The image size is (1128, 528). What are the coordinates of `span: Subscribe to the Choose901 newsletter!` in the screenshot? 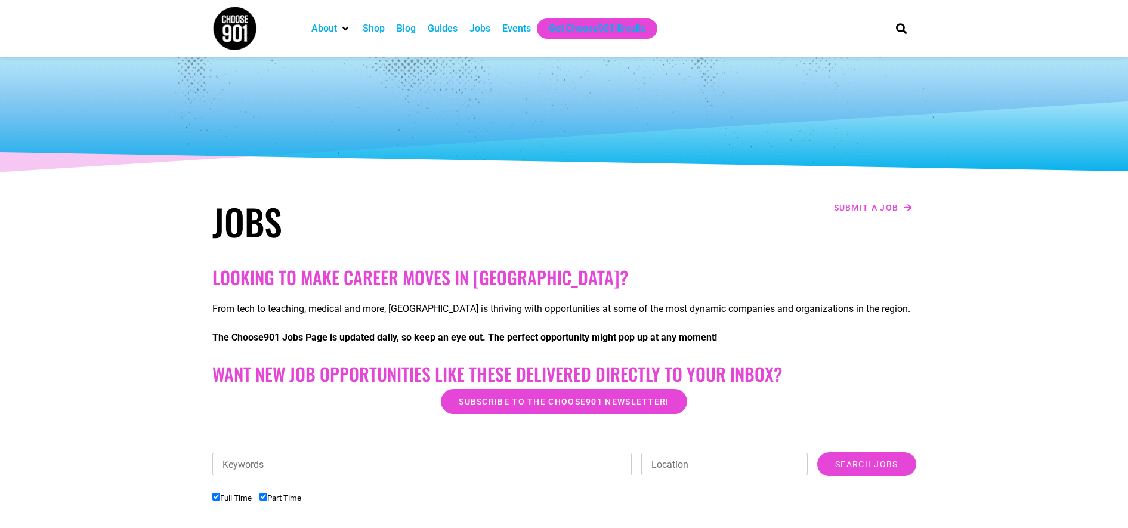 It's located at (563, 401).